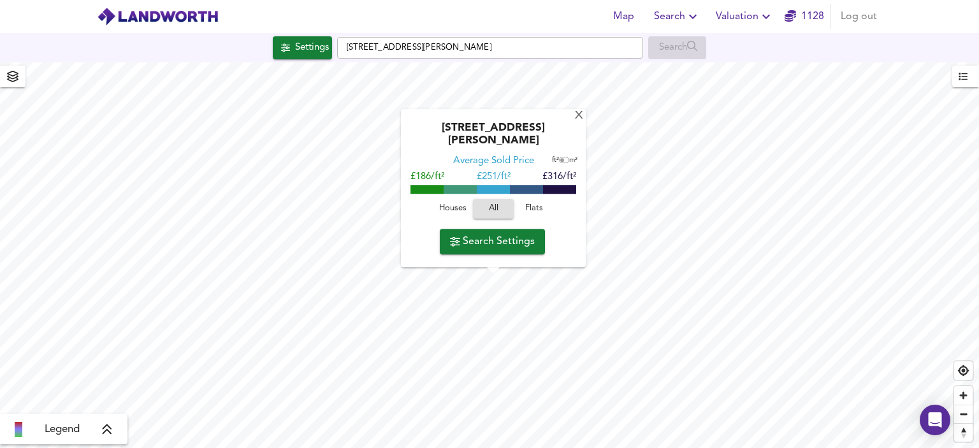 The height and width of the screenshot is (448, 979). I want to click on button: Settings, so click(302, 48).